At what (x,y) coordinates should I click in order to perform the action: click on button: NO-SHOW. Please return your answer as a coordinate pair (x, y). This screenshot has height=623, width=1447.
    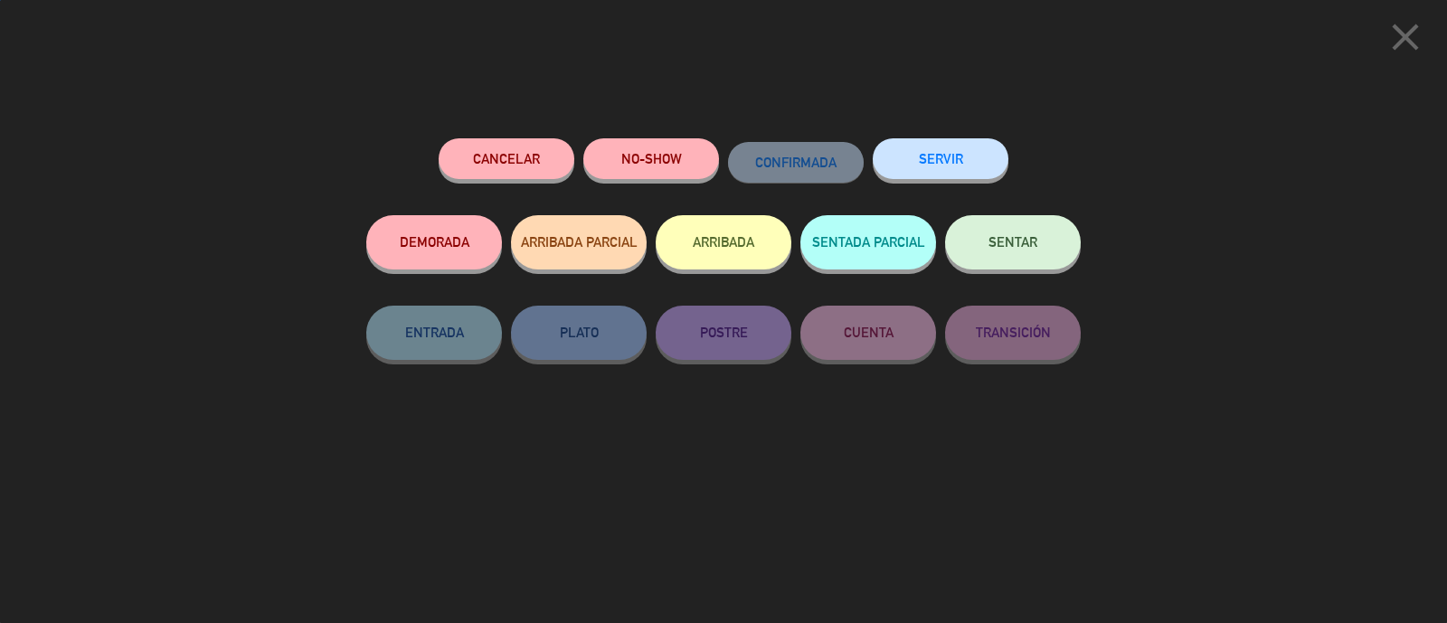
    Looking at the image, I should click on (651, 158).